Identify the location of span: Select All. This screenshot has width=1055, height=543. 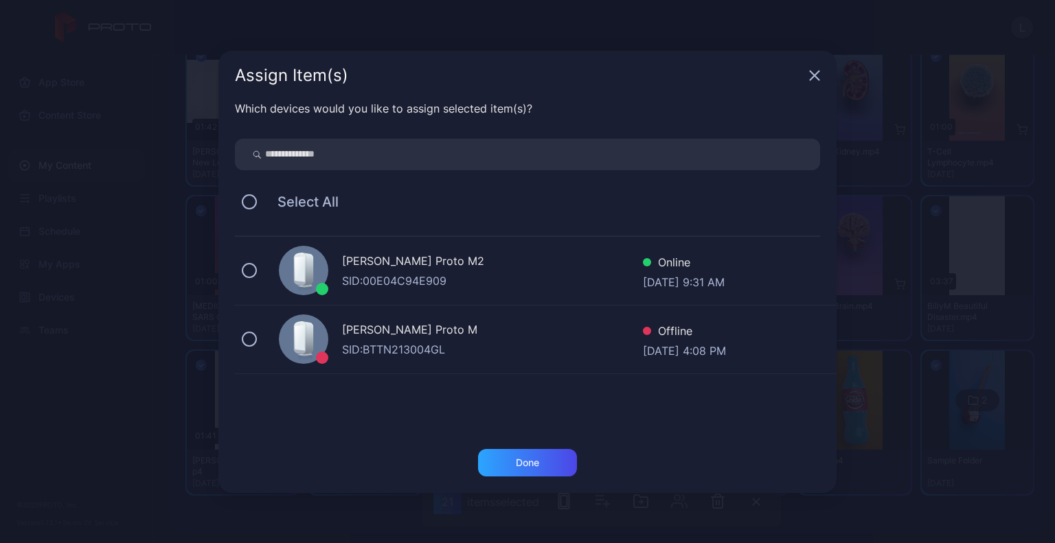
(301, 202).